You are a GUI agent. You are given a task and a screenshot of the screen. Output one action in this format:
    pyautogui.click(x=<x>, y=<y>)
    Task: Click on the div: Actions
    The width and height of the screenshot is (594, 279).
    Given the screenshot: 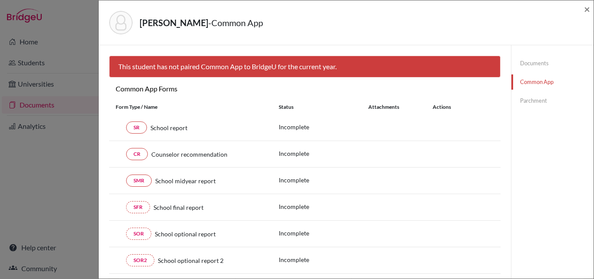 What is the action you would take?
    pyautogui.click(x=449, y=107)
    